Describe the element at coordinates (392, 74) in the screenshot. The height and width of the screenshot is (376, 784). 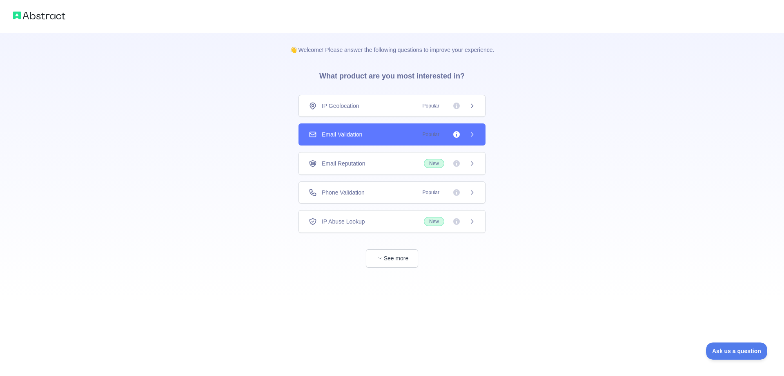
I see `h3: What product are you most interested in?` at that location.